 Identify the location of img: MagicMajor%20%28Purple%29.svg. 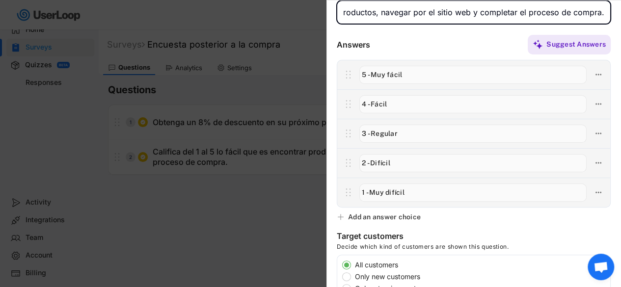
(538, 44).